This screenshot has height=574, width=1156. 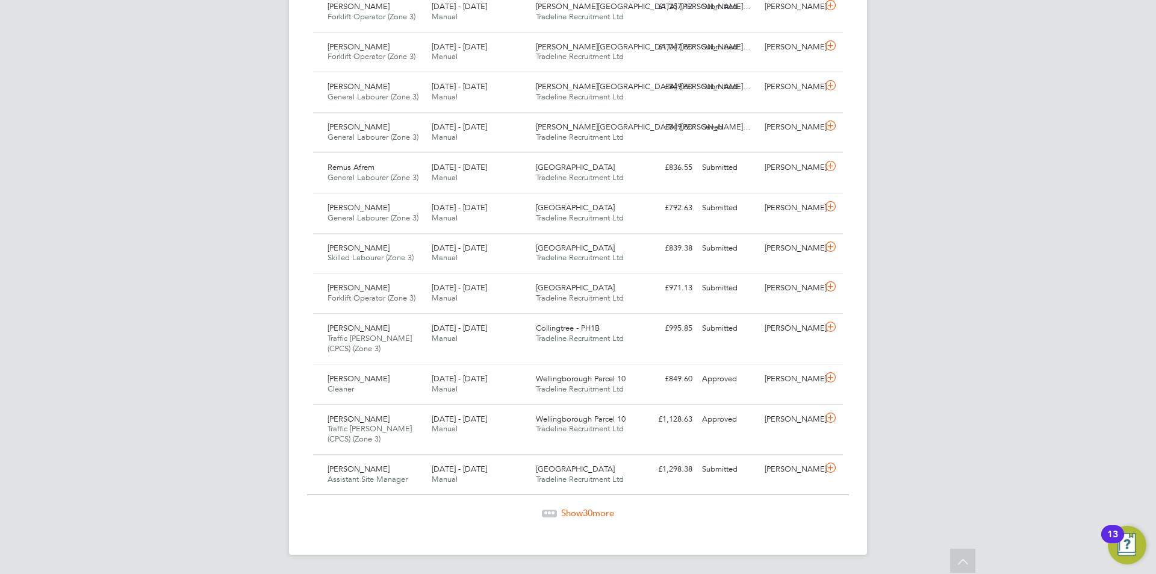 What do you see at coordinates (1127, 545) in the screenshot?
I see `button: Open Resource Center, 13 new notifications` at bounding box center [1127, 545].